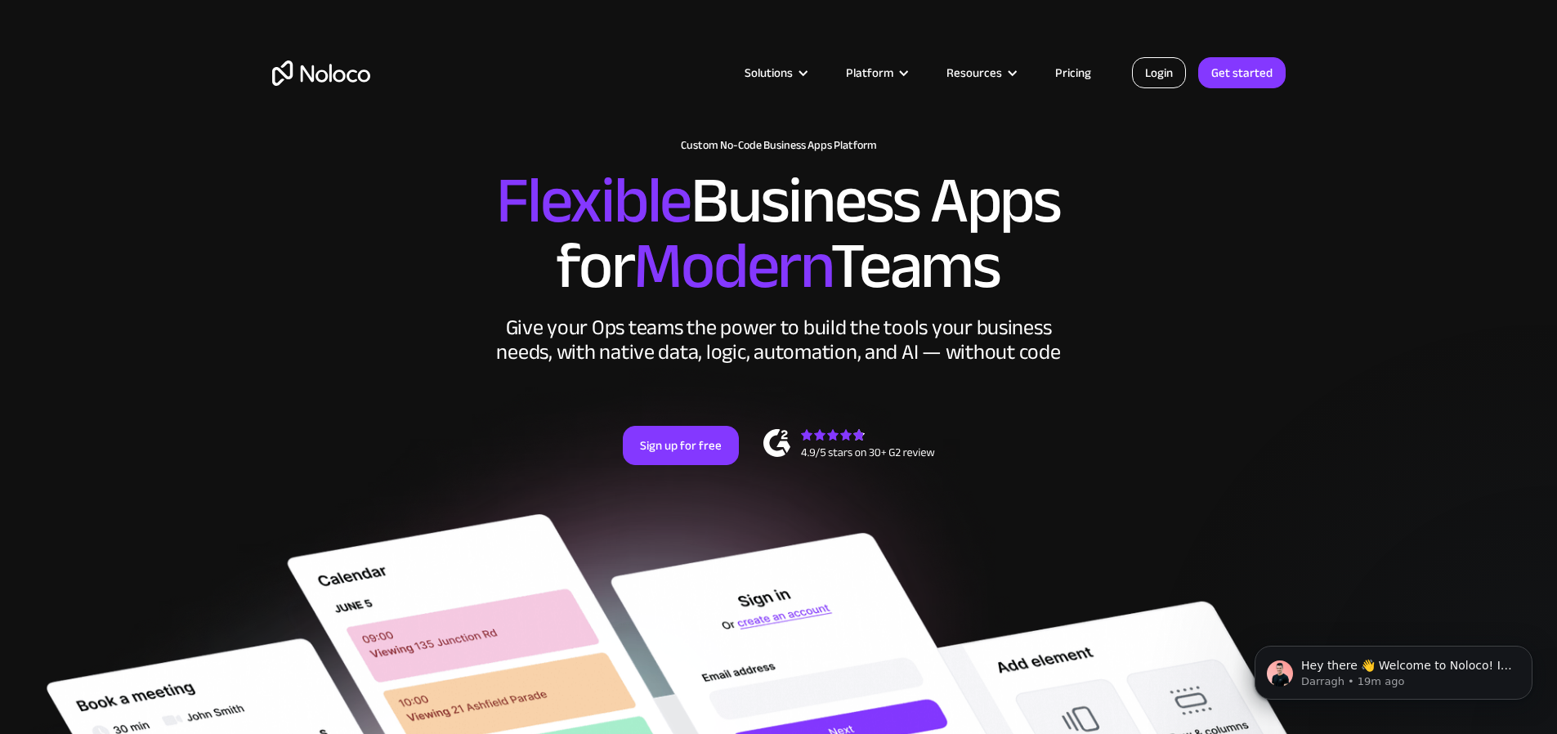  I want to click on p: Message from Darragh, sent 19m ago, so click(176, 70).